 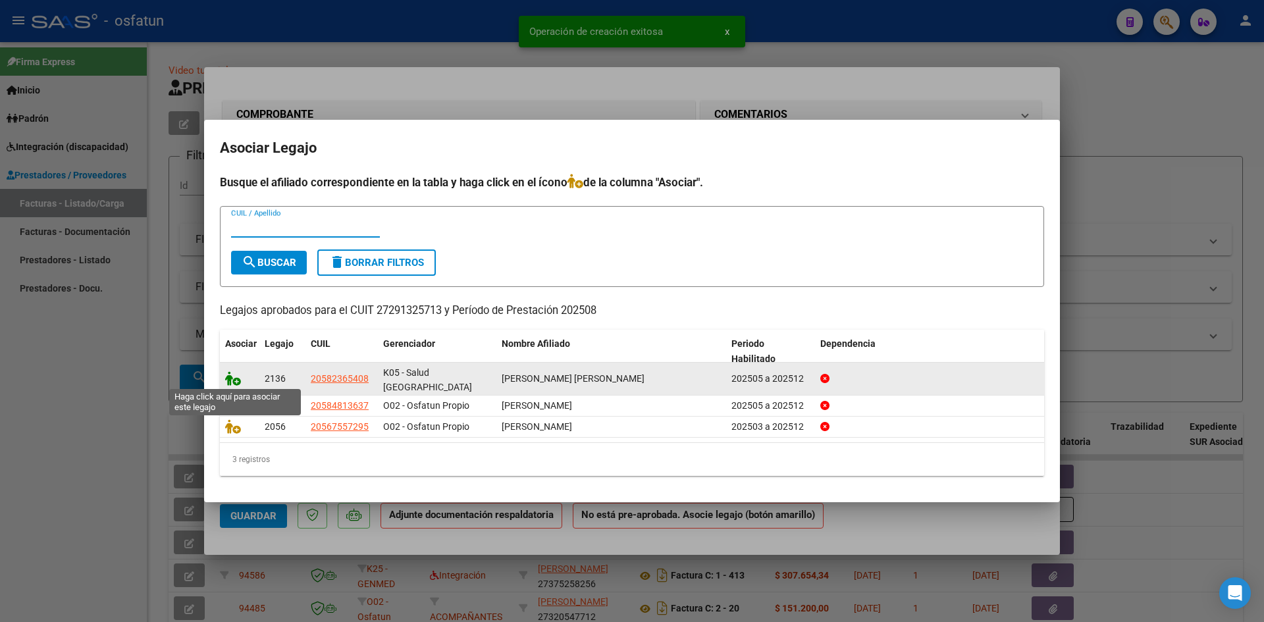 What do you see at coordinates (437, 352) in the screenshot?
I see `datatable-header-cell: Gerenciador` at bounding box center [437, 352].